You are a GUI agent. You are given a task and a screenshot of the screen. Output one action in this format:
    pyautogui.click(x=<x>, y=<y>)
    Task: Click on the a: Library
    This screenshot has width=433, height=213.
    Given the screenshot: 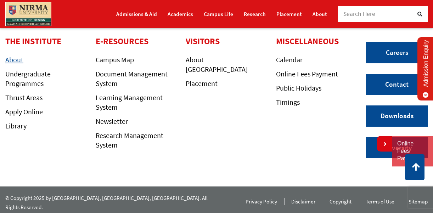 What is the action you would take?
    pyautogui.click(x=16, y=126)
    